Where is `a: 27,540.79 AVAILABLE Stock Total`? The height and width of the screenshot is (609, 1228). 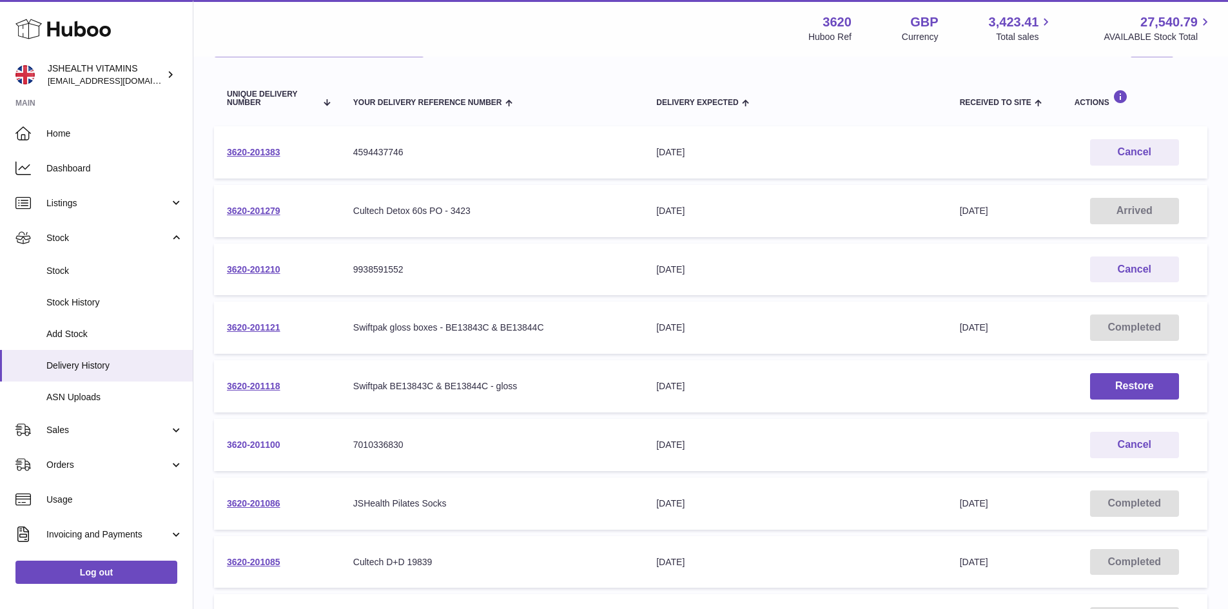
a: 27,540.79 AVAILABLE Stock Total is located at coordinates (1157, 28).